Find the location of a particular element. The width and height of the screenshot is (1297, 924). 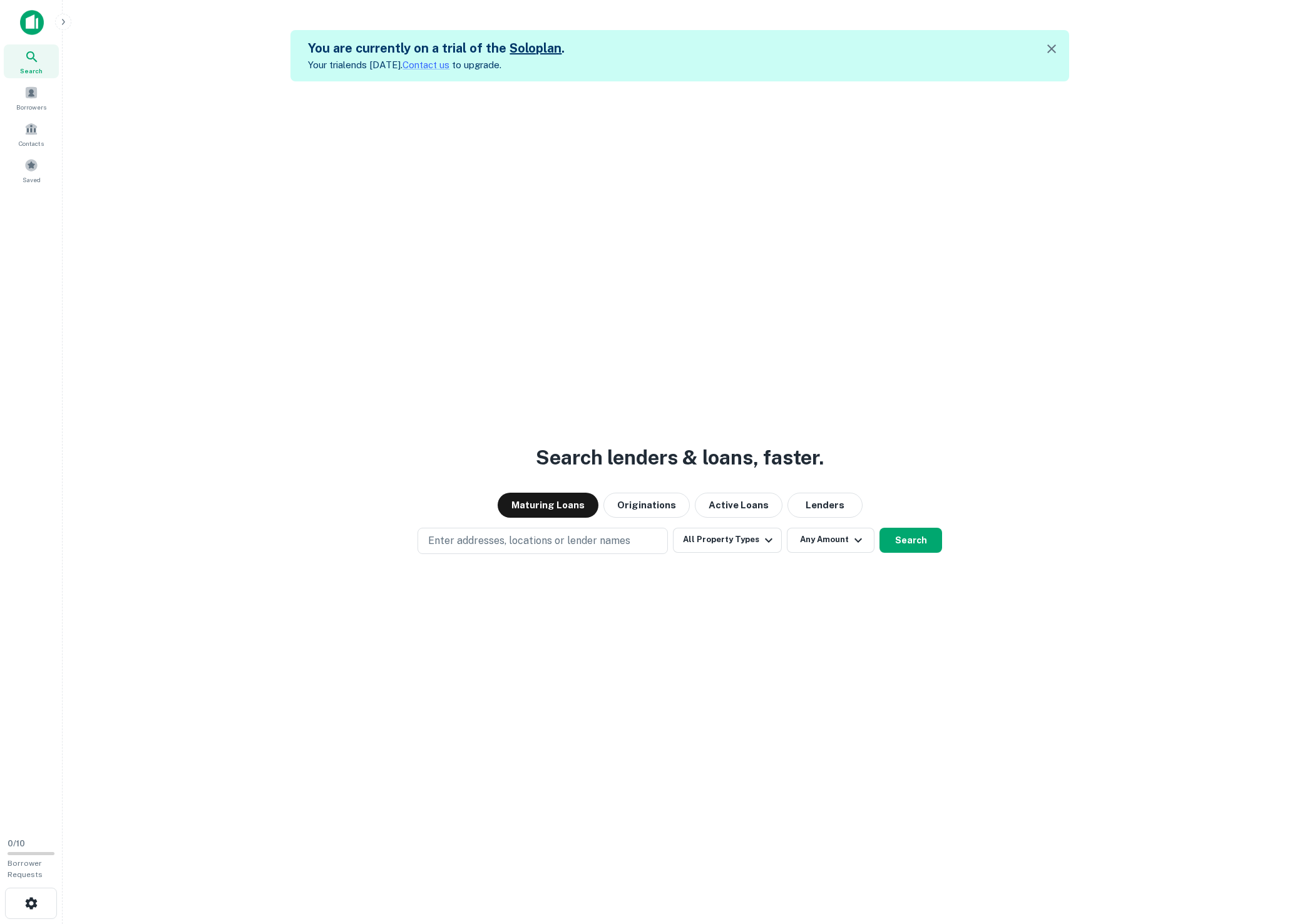

div: Saved is located at coordinates (32, 170).